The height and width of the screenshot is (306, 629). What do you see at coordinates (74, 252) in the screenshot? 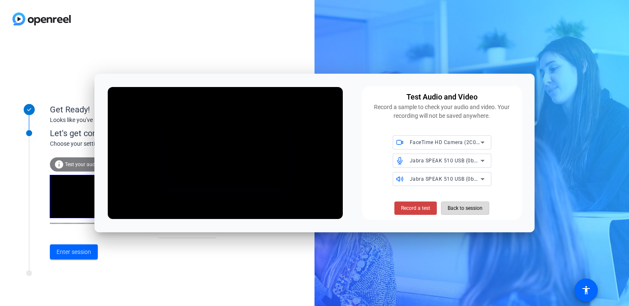
I see `span: Enter session` at bounding box center [74, 252].